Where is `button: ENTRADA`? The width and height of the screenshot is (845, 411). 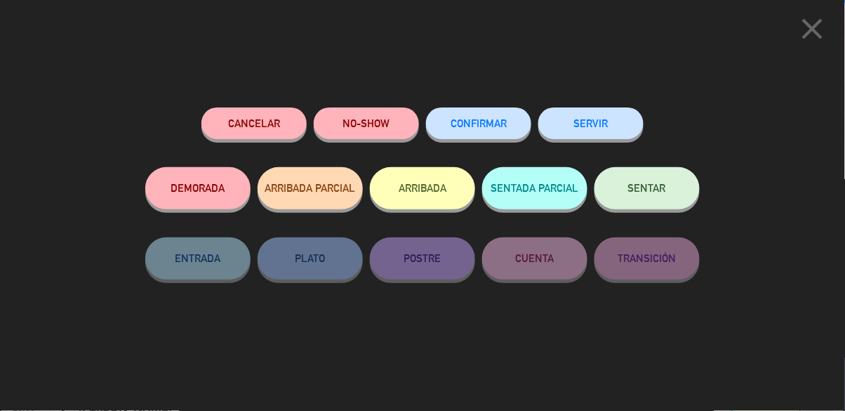 button: ENTRADA is located at coordinates (198, 258).